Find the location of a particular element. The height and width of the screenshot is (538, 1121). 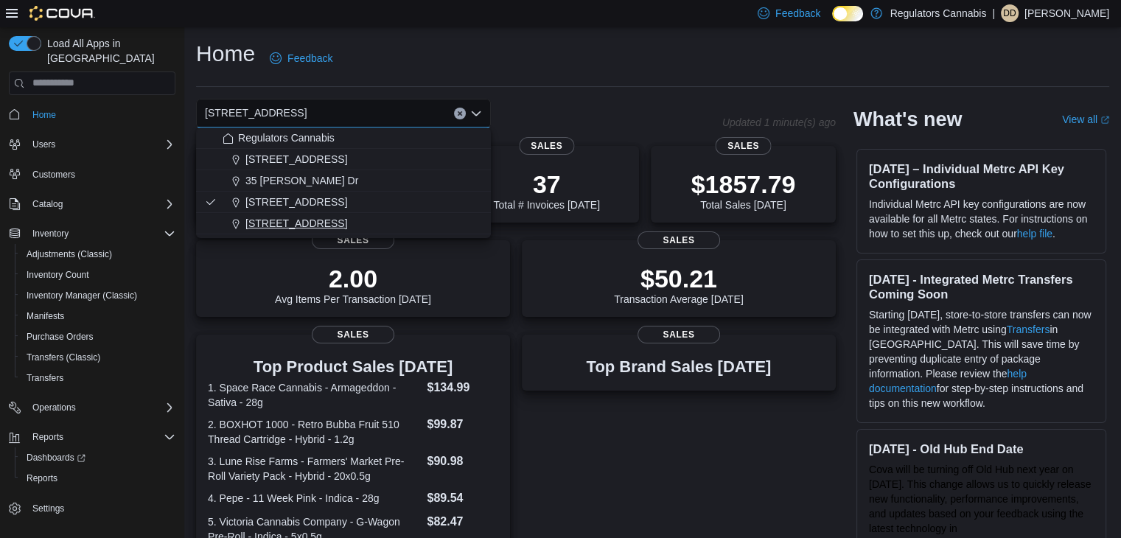

dd: $134.99 is located at coordinates (462, 388).